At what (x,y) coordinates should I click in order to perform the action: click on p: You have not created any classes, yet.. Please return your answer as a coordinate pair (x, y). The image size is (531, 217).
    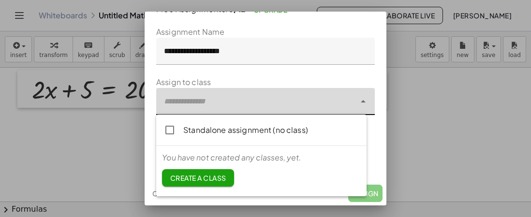
    Looking at the image, I should click on (261, 158).